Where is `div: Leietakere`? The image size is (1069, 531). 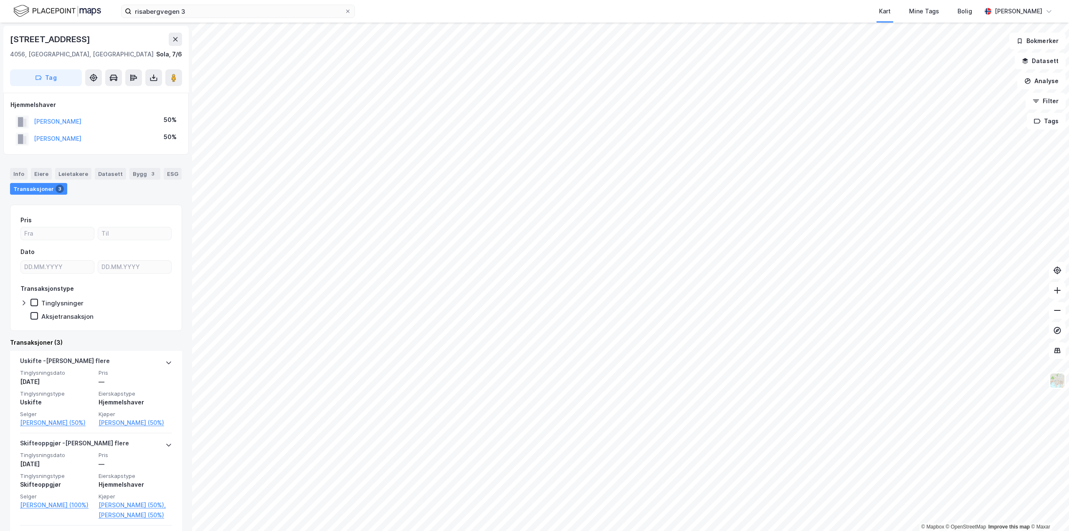 div: Leietakere is located at coordinates (73, 174).